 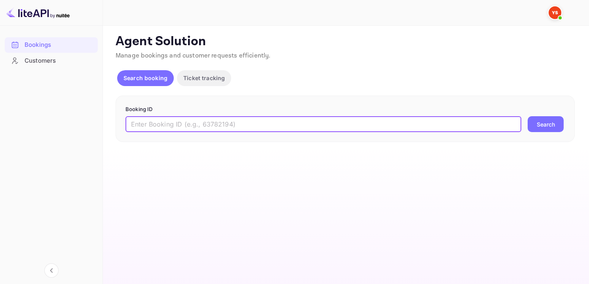 What do you see at coordinates (51, 60) in the screenshot?
I see `a: Customers` at bounding box center [51, 60].